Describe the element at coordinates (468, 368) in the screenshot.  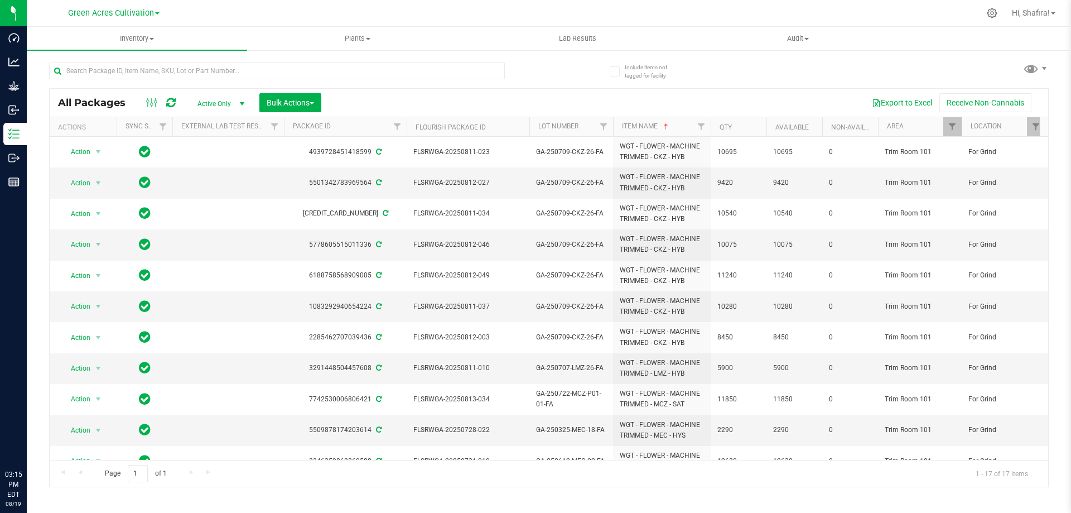
I see `span: FLSRWGA-20250811-010` at that location.